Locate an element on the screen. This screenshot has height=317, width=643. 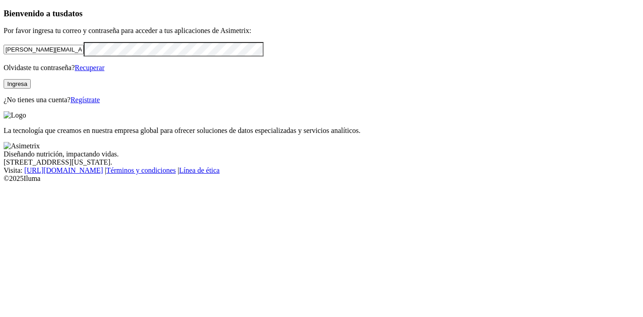
img: Logo is located at coordinates (15, 115).